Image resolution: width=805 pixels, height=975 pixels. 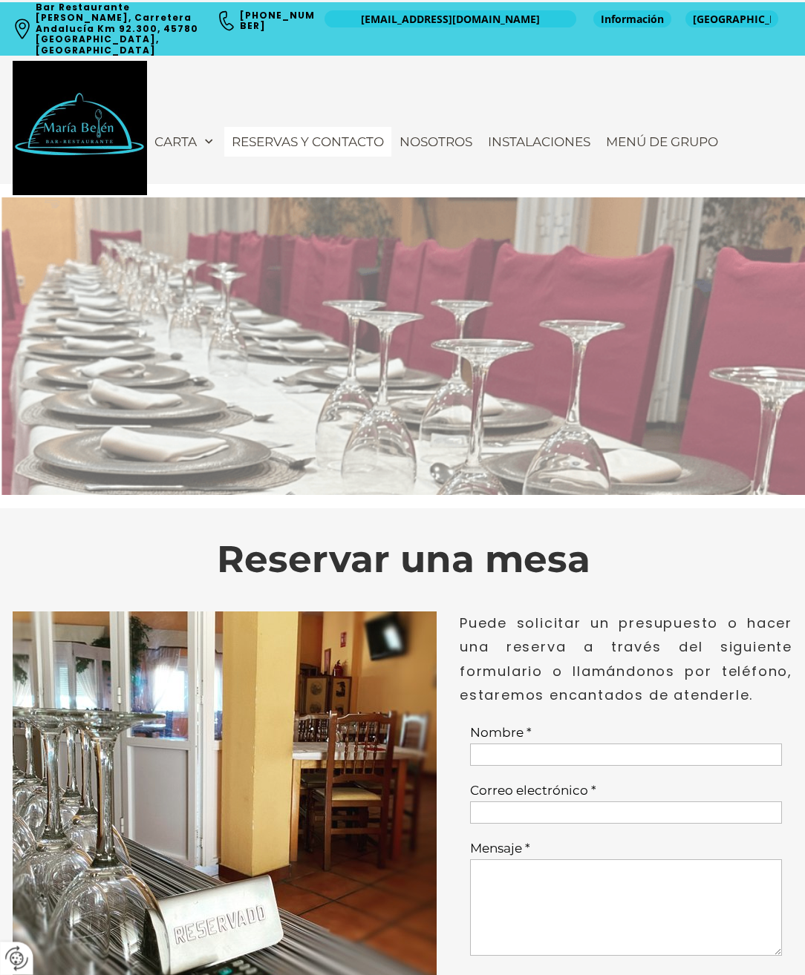 What do you see at coordinates (661, 142) in the screenshot?
I see `span: Menú de Grupo` at bounding box center [661, 142].